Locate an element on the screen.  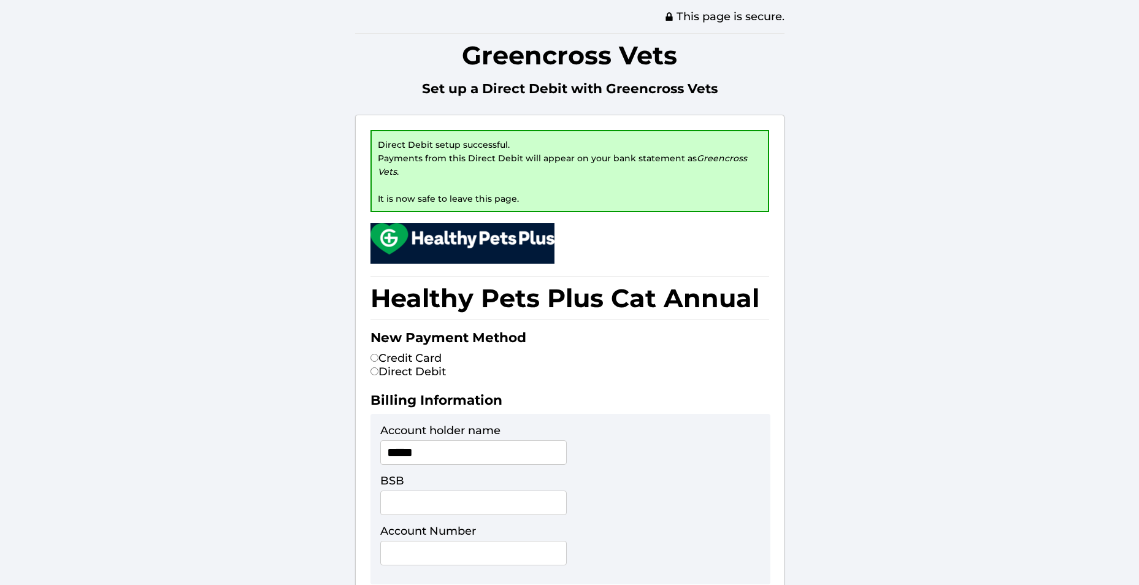
label: Direct Debit is located at coordinates (408, 372).